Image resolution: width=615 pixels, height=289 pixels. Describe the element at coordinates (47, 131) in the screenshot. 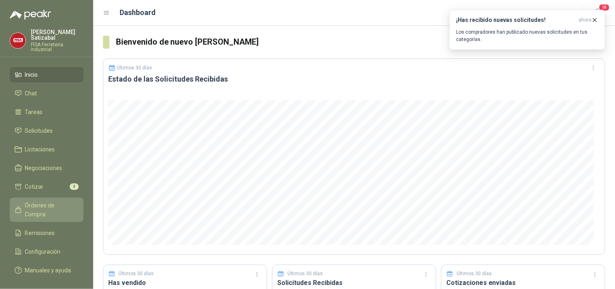

I see `a: Solicitudes` at that location.